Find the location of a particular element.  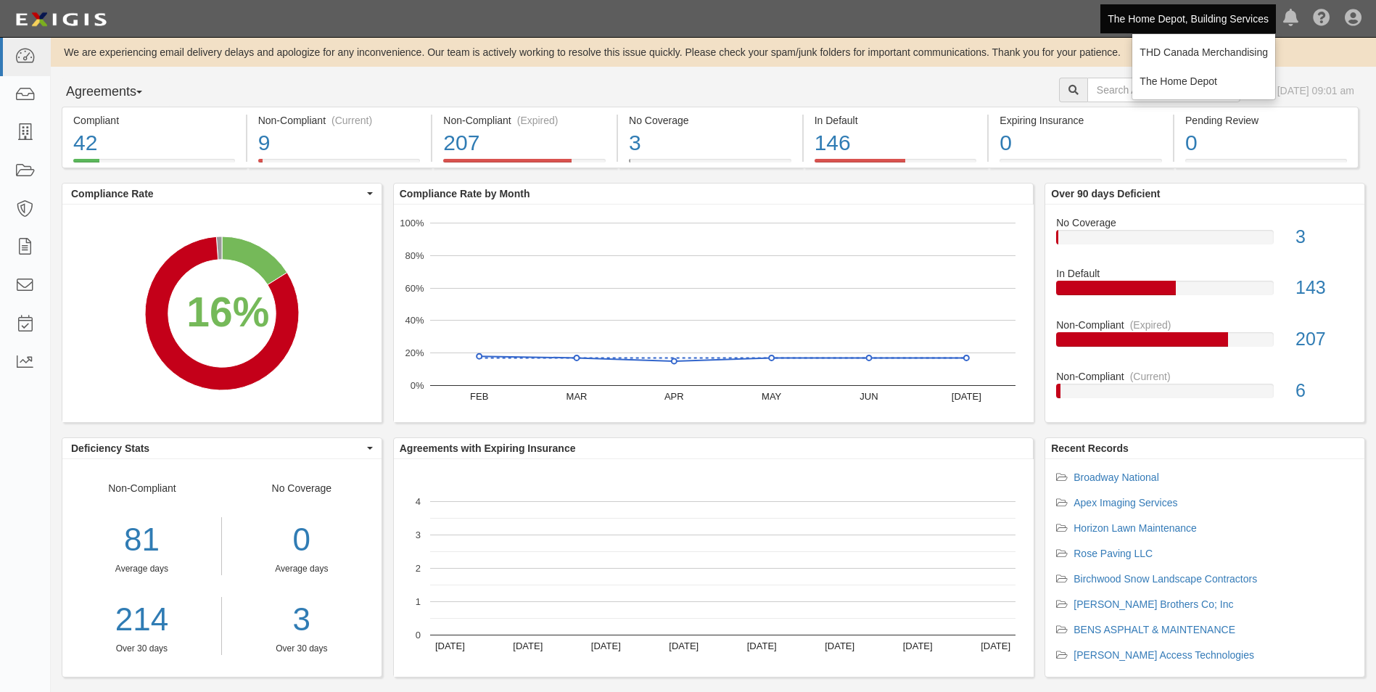

button: Agreements is located at coordinates (116, 92).